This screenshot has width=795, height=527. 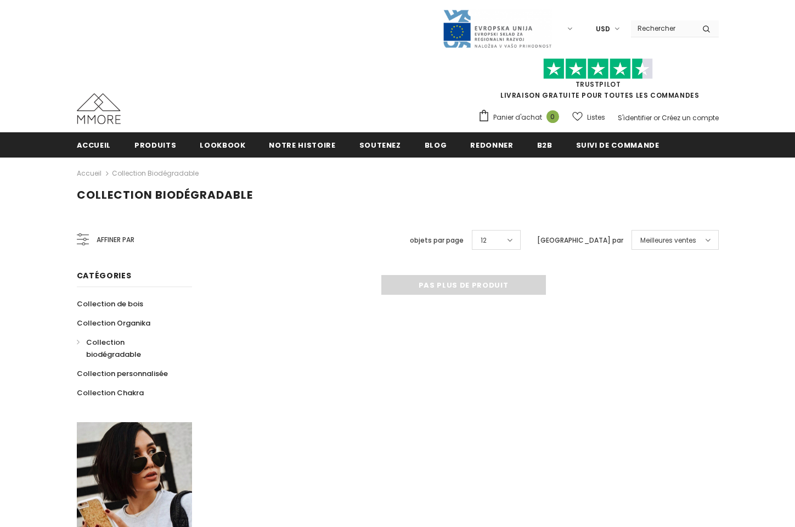 What do you see at coordinates (545, 144) in the screenshot?
I see `a: B2B` at bounding box center [545, 144].